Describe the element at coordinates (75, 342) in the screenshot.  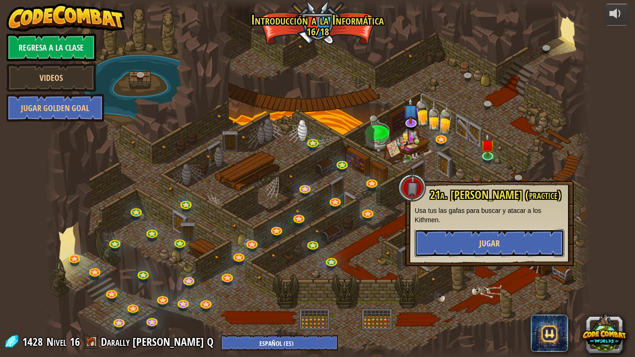
I see `span: 16` at that location.